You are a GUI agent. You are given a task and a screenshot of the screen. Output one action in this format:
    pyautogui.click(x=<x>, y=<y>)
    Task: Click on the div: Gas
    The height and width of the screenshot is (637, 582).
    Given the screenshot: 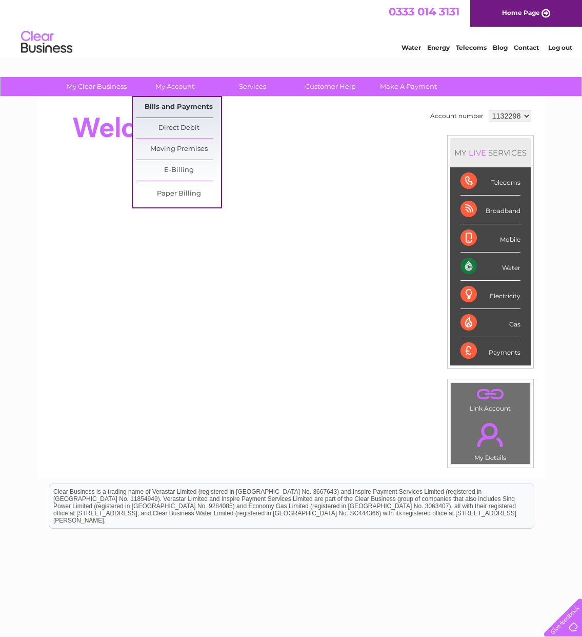 What is the action you would take?
    pyautogui.click(x=491, y=323)
    